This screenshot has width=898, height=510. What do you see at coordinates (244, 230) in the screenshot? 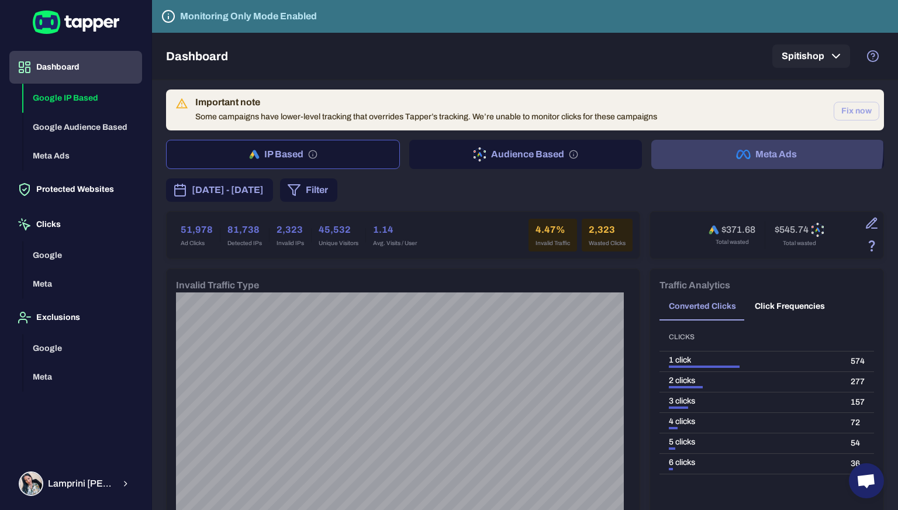
I see `h6: 81,738` at bounding box center [244, 230].